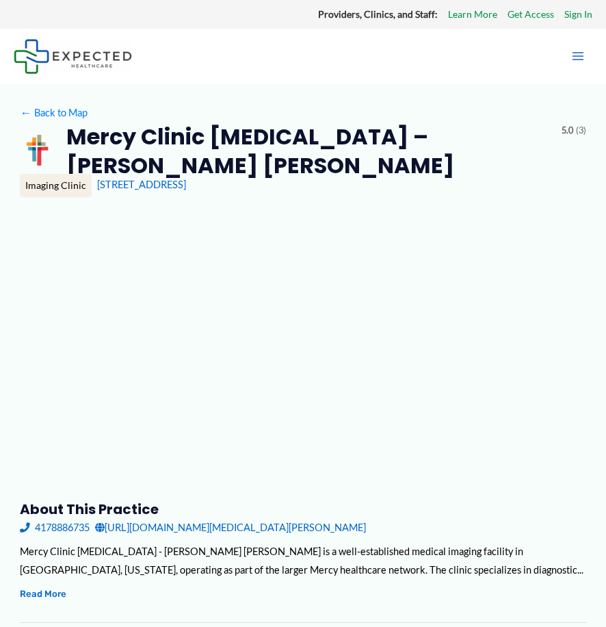 This screenshot has height=627, width=606. What do you see at coordinates (73, 56) in the screenshot?
I see `img: Expected Healthcare Logo - side, dark font, small` at bounding box center [73, 56].